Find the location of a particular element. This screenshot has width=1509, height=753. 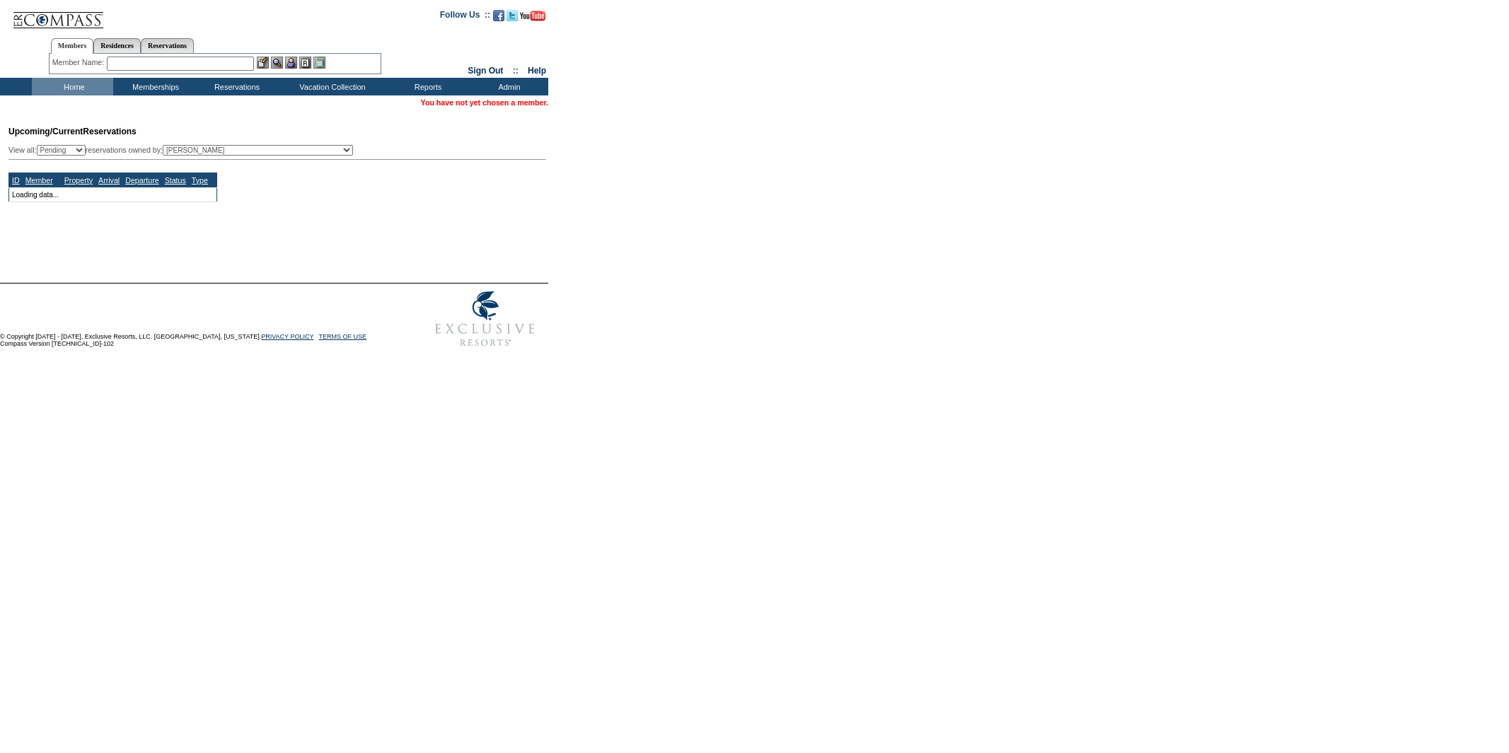

span: Reservations is located at coordinates (72, 132).